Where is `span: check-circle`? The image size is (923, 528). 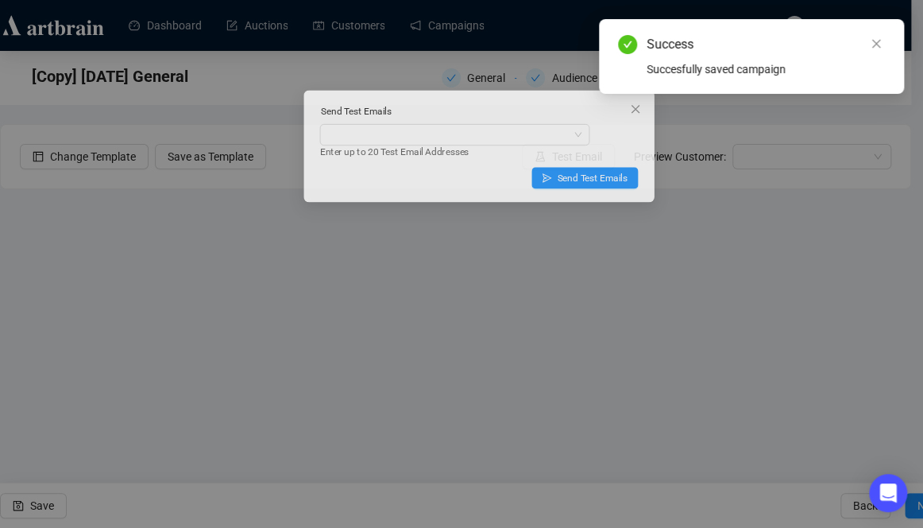
span: check-circle is located at coordinates (628, 44).